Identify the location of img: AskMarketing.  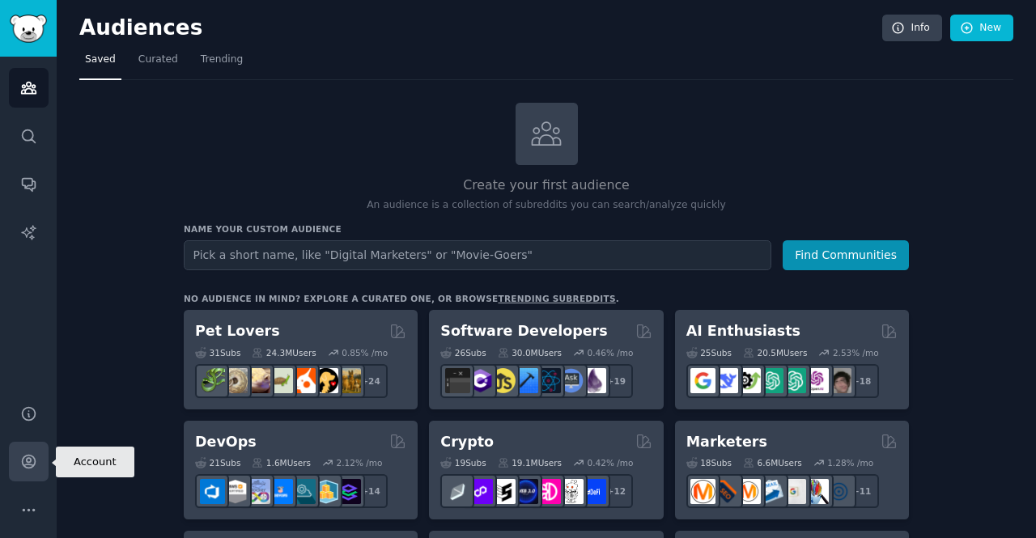
(748, 491).